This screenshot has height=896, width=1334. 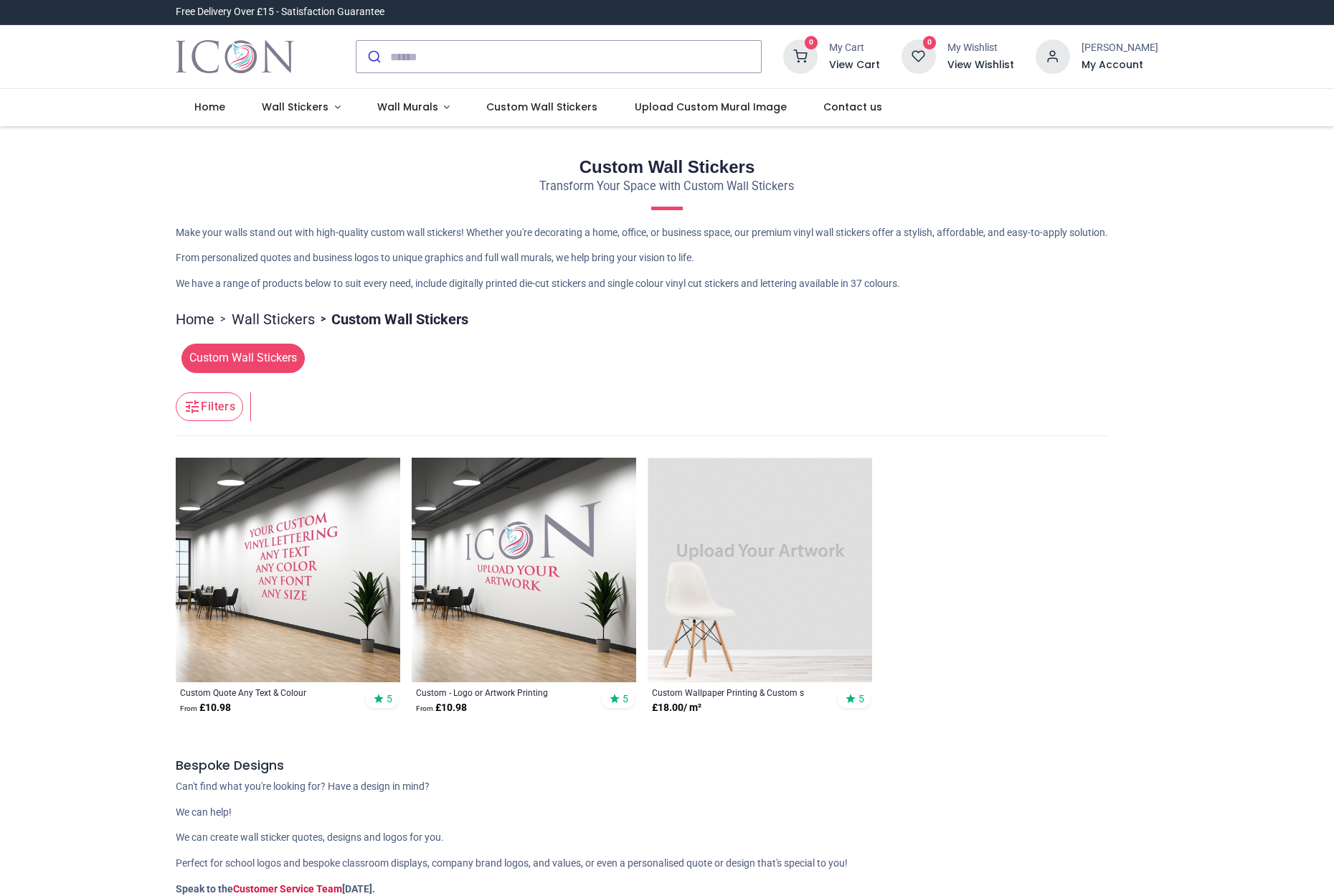 What do you see at coordinates (738, 692) in the screenshot?
I see `div: Custom Wallpaper Printing & Custom s` at bounding box center [738, 692].